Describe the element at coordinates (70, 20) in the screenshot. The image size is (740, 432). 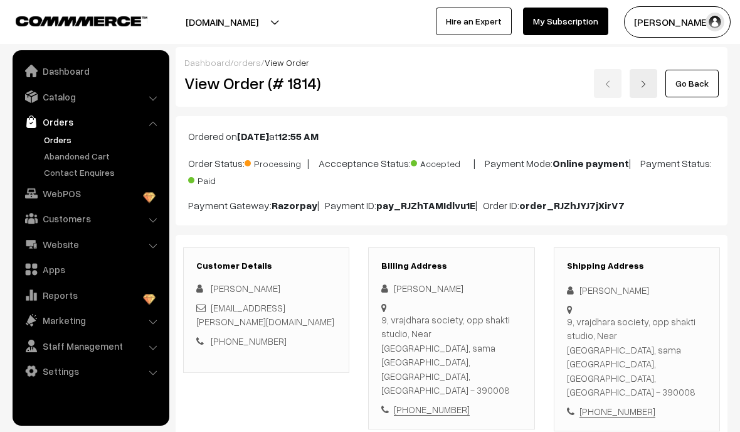
I see `a: COMMMERCE` at that location.